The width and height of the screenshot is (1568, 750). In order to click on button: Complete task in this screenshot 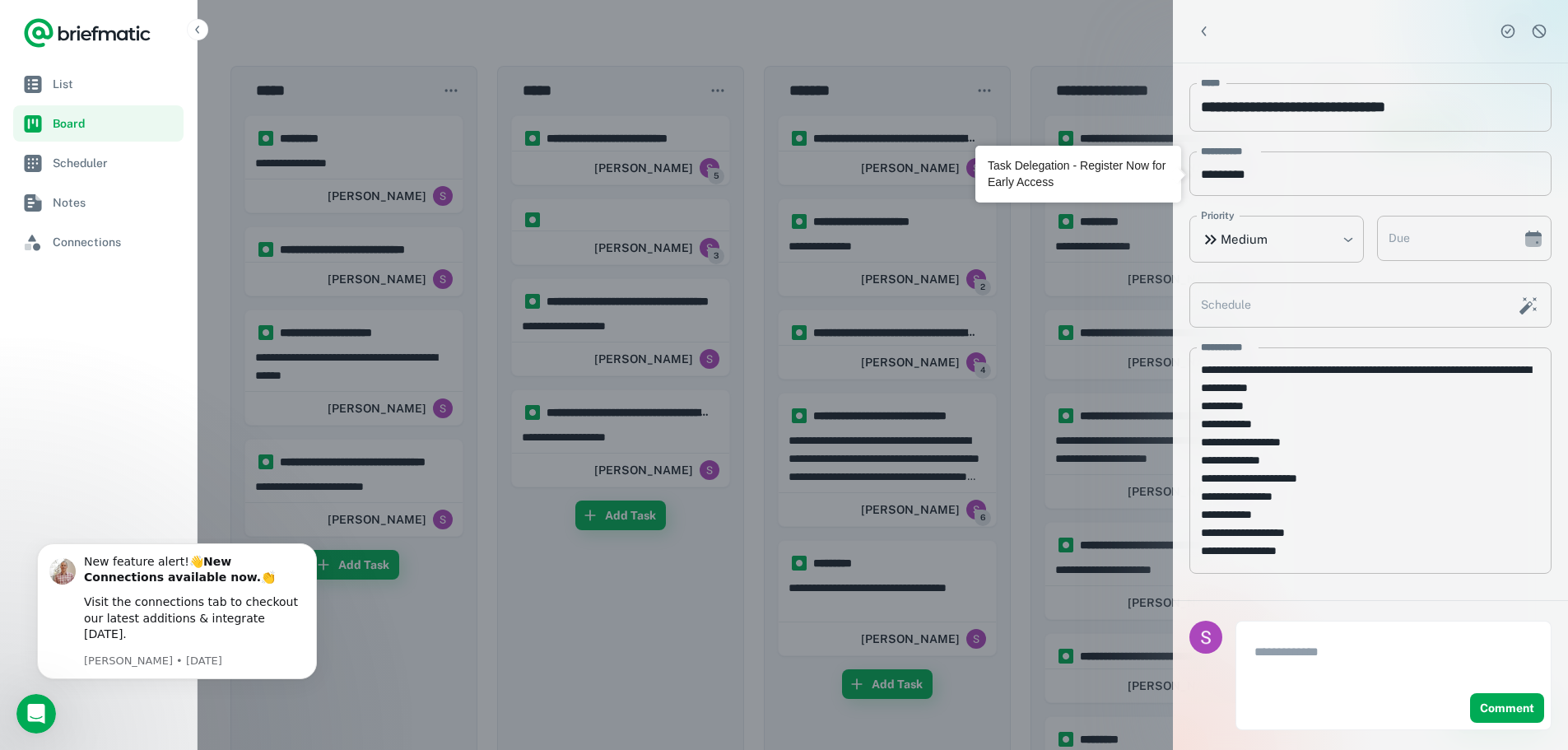, I will do `click(1508, 31)`.